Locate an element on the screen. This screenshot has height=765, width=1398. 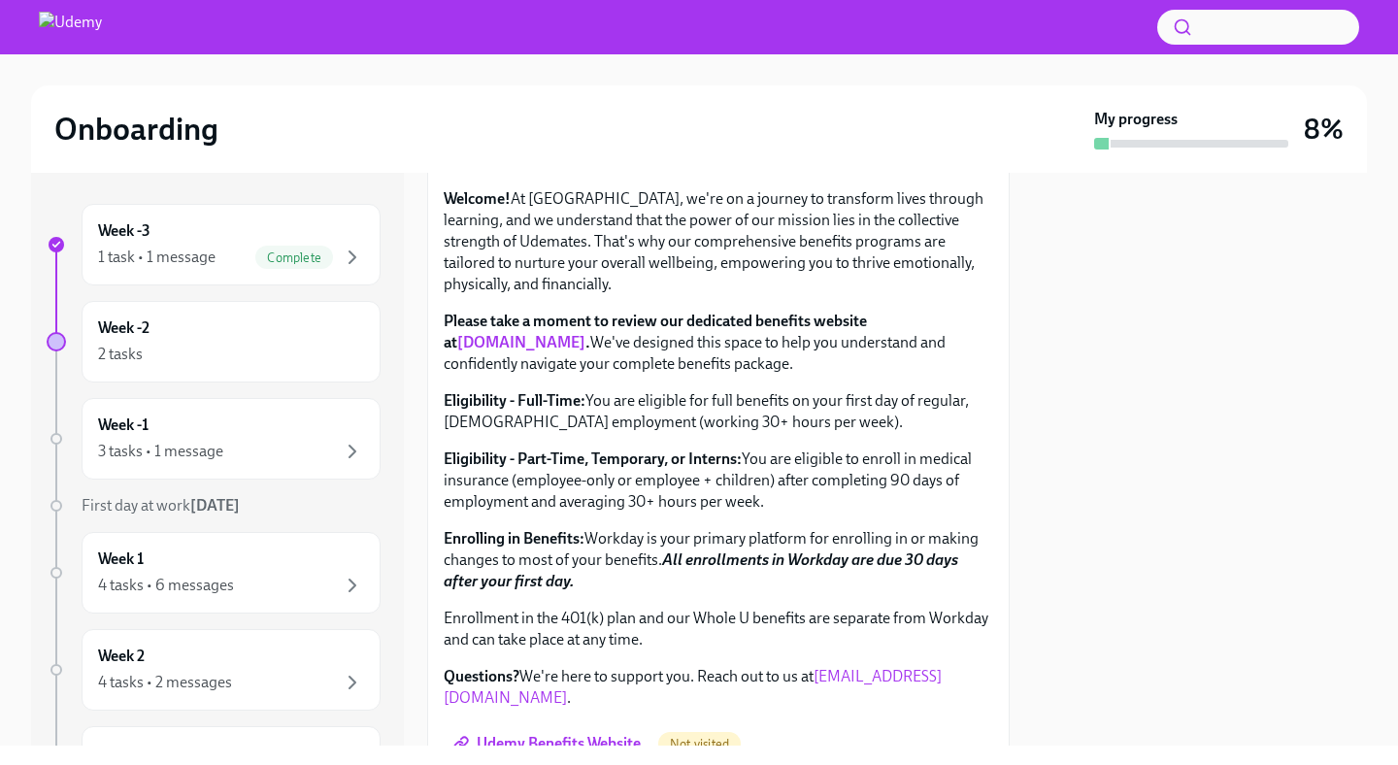
strong: Enrolling in Benefits: is located at coordinates (514, 538).